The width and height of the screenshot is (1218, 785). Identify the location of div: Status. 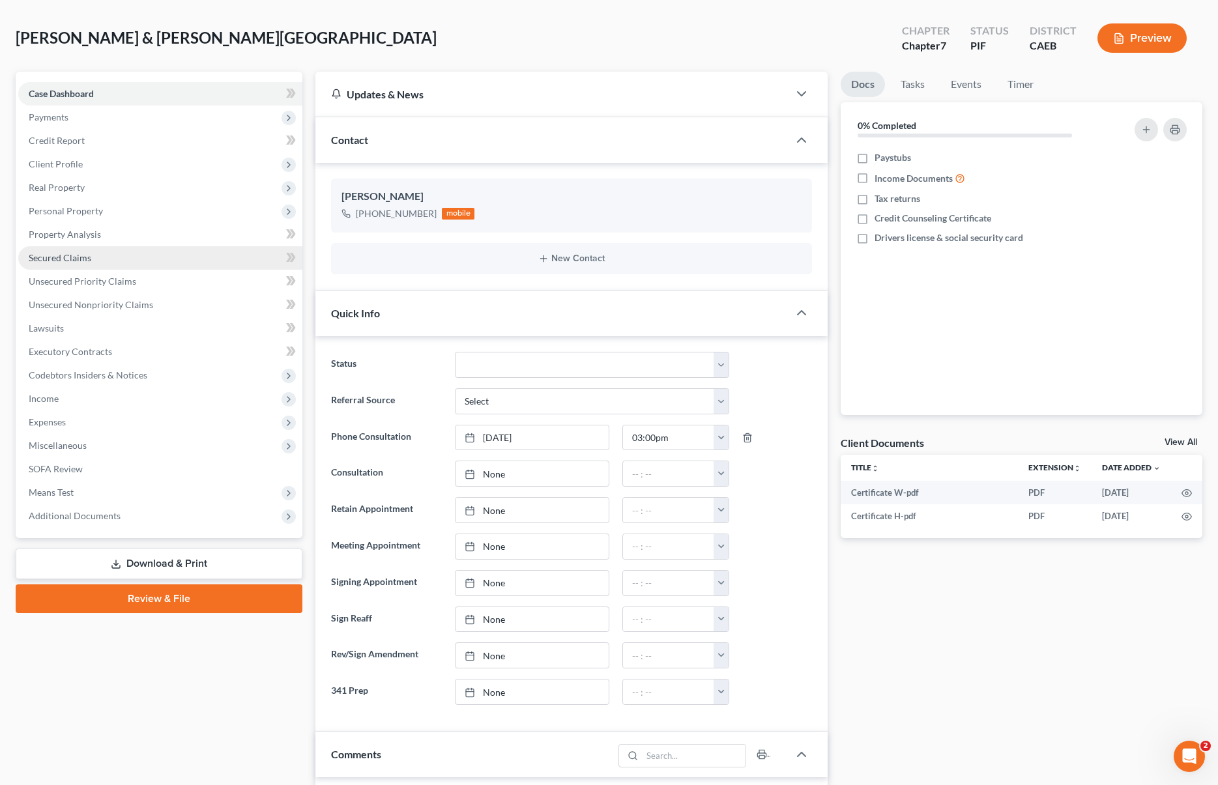
(990, 31).